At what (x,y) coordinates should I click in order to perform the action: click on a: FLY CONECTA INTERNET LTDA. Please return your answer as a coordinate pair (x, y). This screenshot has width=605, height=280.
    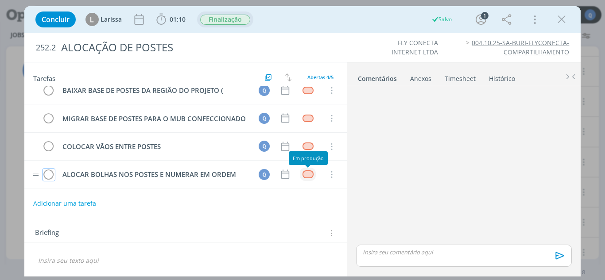
    Looking at the image, I should click on (415, 47).